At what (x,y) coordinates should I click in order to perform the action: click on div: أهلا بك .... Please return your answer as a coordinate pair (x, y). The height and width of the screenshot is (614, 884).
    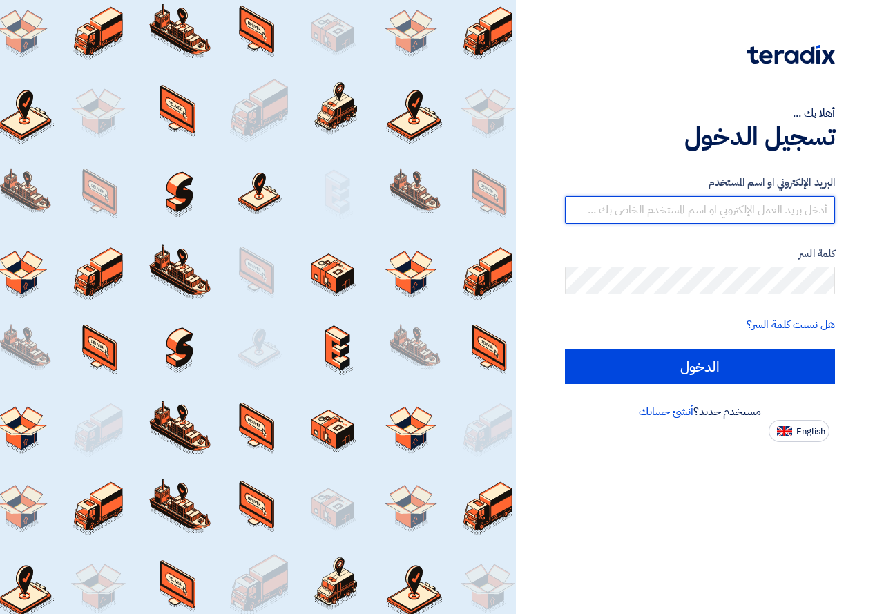
    Looking at the image, I should click on (700, 113).